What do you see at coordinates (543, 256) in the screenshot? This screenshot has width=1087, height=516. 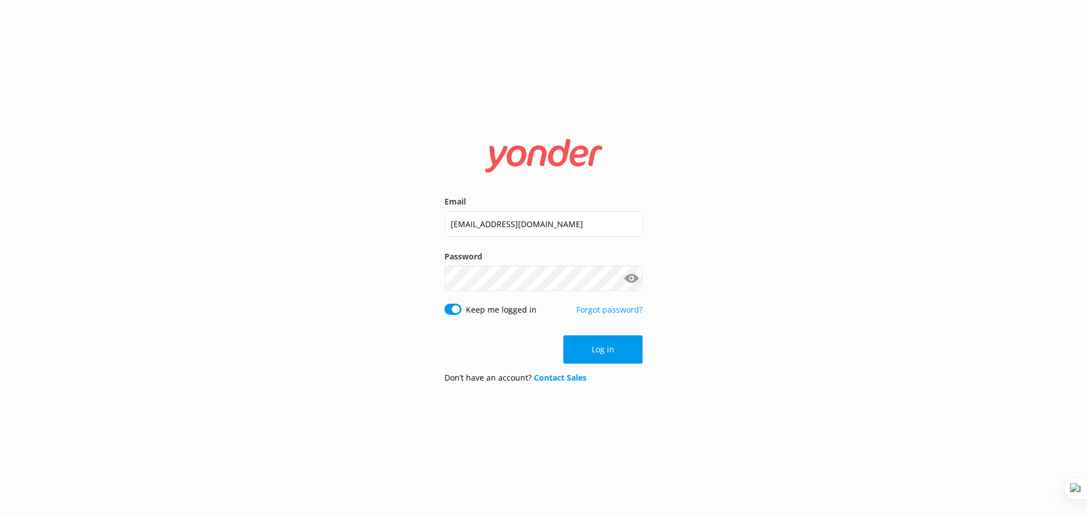 I see `label: Password` at bounding box center [543, 256].